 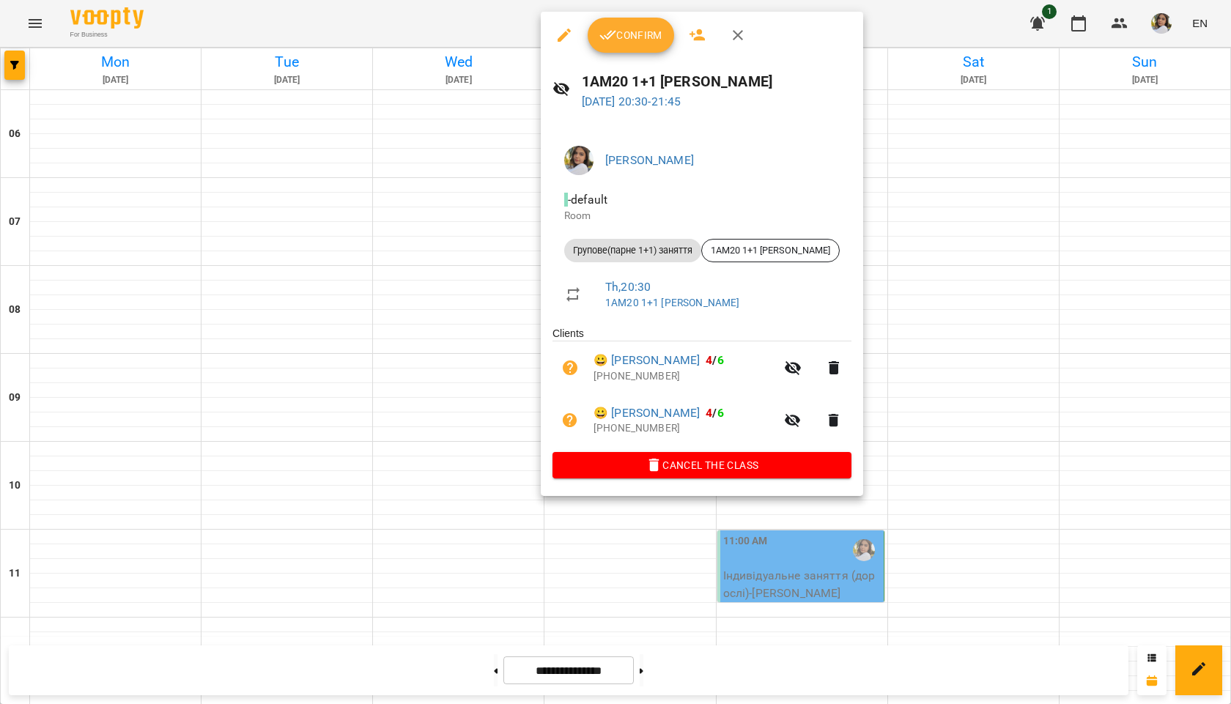 I want to click on button: Cancel the class, so click(x=702, y=465).